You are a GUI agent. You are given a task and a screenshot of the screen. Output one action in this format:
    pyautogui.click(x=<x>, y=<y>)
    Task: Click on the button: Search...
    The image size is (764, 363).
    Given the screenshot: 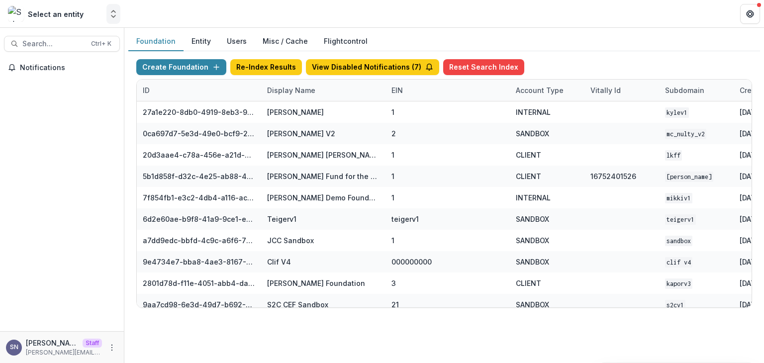 What is the action you would take?
    pyautogui.click(x=62, y=44)
    